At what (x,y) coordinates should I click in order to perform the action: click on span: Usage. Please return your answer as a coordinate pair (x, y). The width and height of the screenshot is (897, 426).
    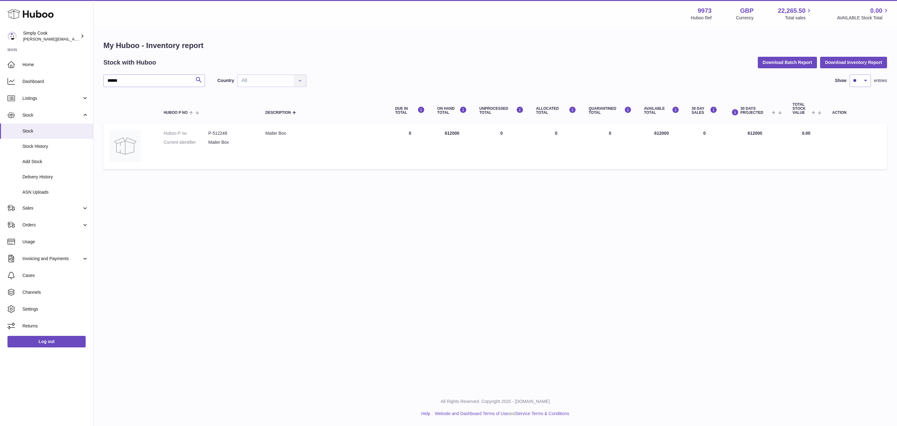
    Looking at the image, I should click on (55, 241).